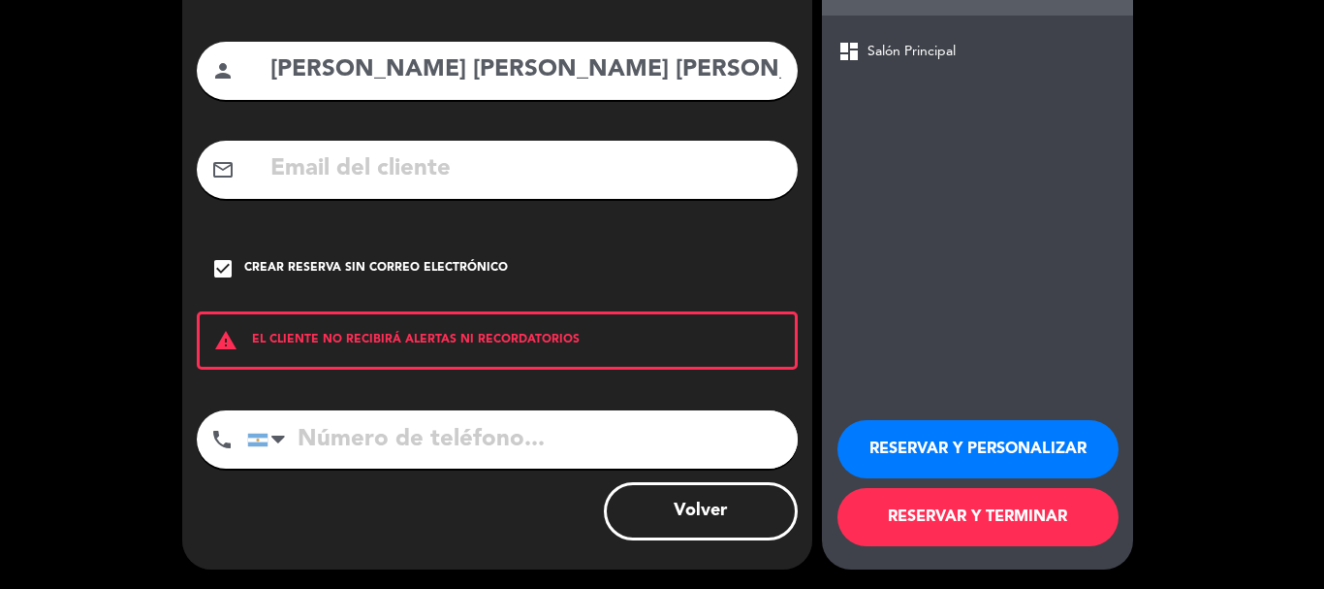  I want to click on i: check_box, so click(223, 269).